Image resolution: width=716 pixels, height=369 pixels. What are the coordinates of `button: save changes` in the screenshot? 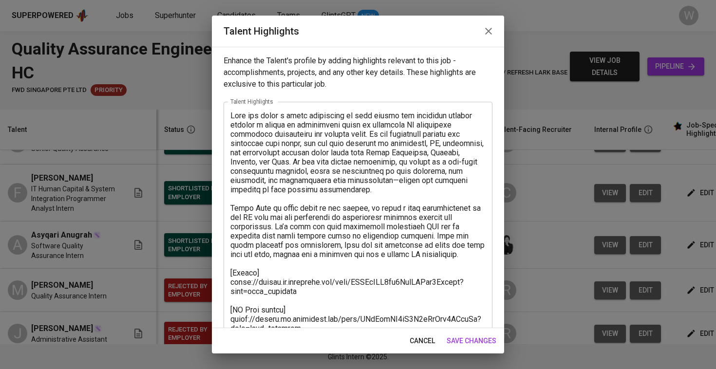 It's located at (471, 341).